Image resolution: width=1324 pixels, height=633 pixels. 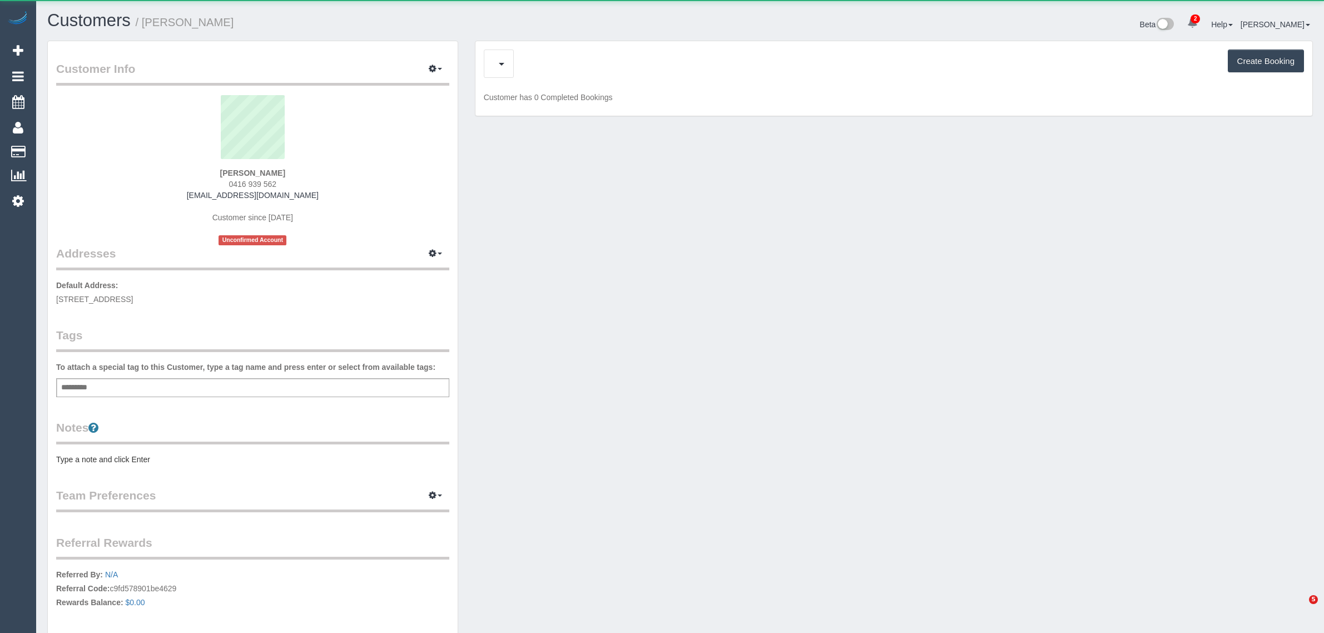 What do you see at coordinates (252, 431) in the screenshot?
I see `legend: Notes` at bounding box center [252, 431].